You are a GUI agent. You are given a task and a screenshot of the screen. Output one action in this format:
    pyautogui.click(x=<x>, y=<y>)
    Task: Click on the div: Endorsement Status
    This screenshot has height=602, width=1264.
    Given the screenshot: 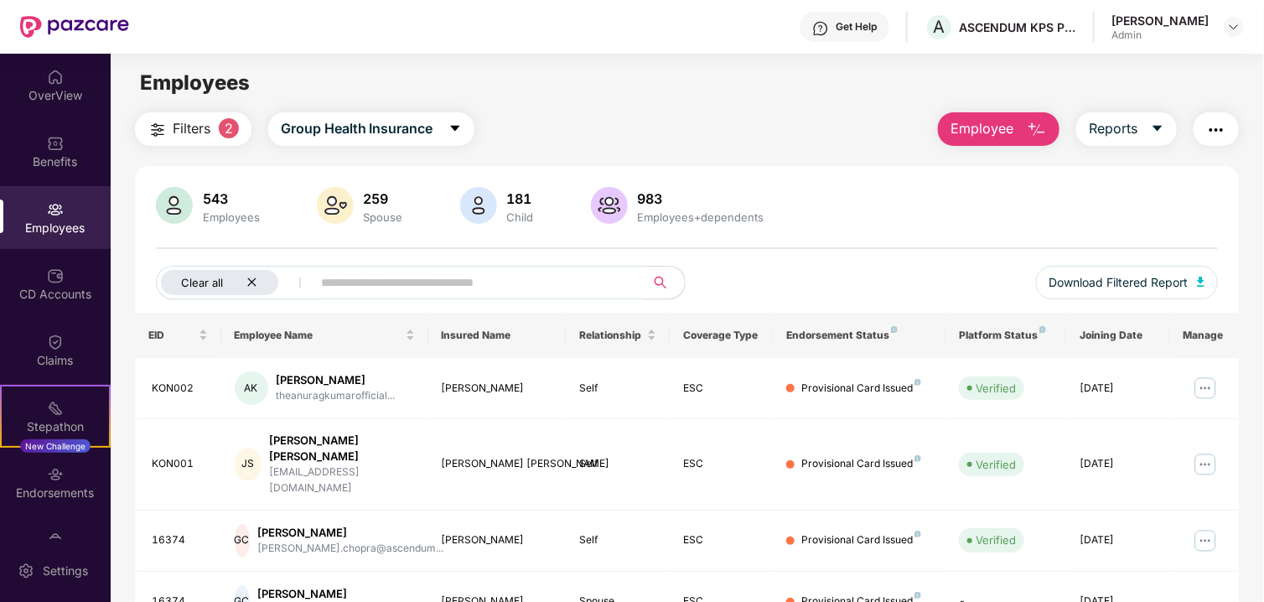 What is the action you would take?
    pyautogui.click(x=859, y=335)
    